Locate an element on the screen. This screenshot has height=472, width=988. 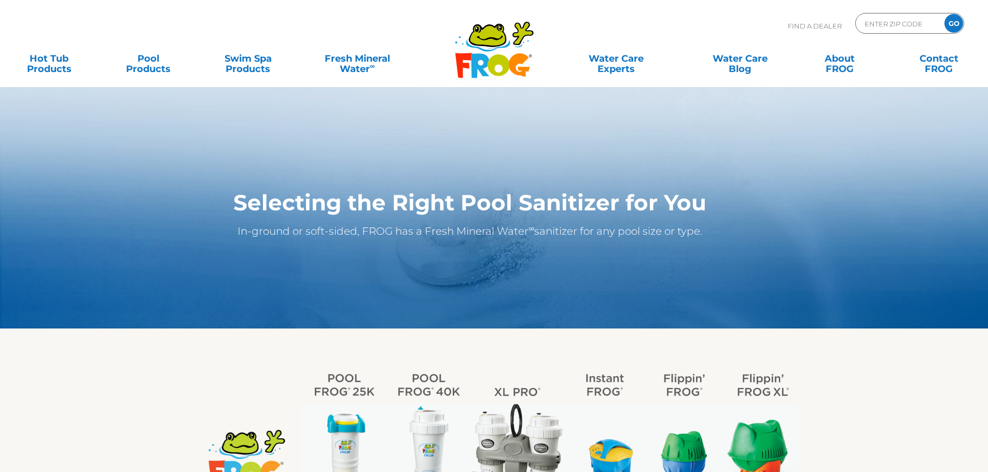
input: Zip Code Form is located at coordinates (898, 23).